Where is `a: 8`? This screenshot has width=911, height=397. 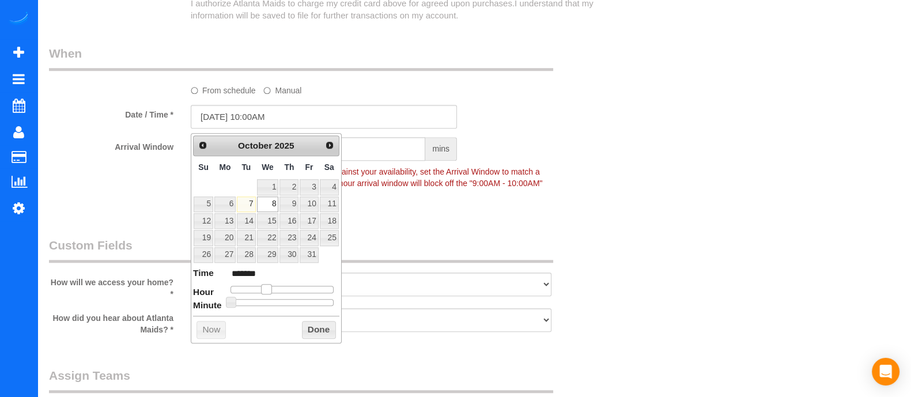 a: 8 is located at coordinates (268, 204).